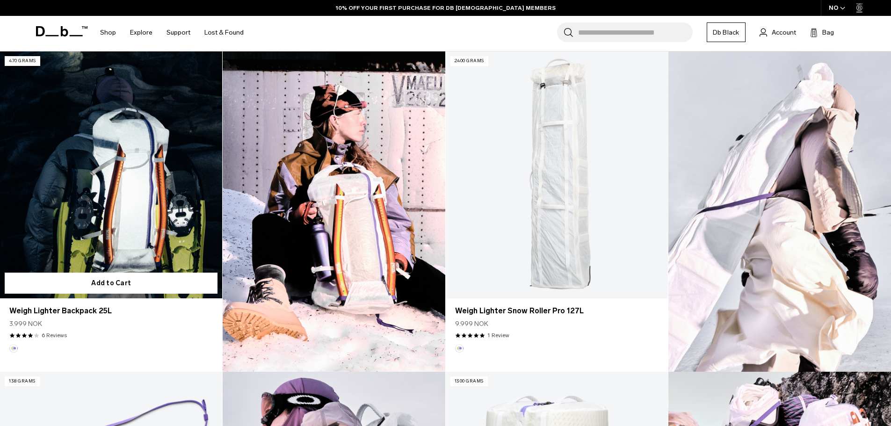  Describe the element at coordinates (822, 32) in the screenshot. I see `button: Bag` at that location.